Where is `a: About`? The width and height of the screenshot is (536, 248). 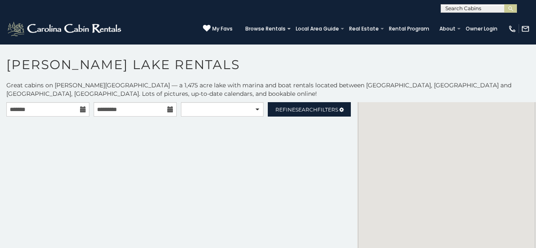
a: About is located at coordinates (447, 29).